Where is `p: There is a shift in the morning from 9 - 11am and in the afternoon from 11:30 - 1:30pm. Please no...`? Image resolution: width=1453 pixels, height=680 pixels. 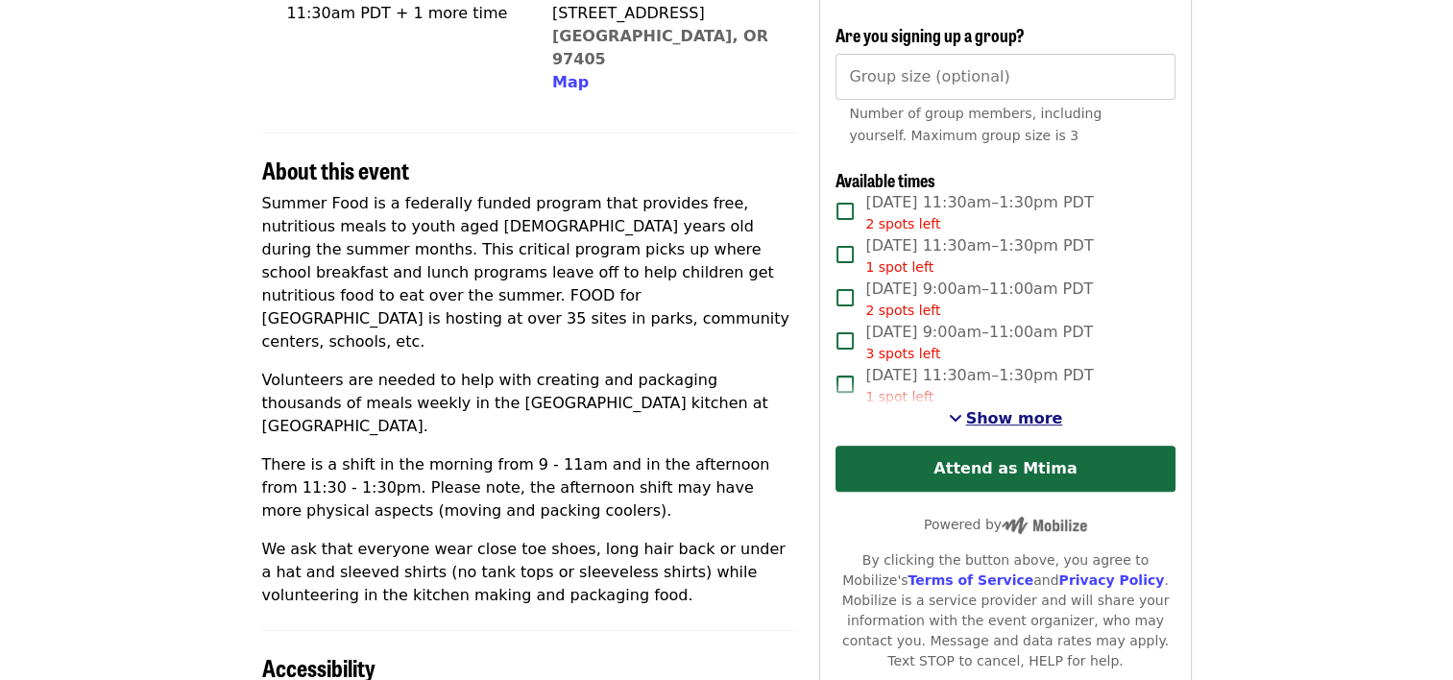 p: There is a shift in the morning from 9 - 11am and in the afternoon from 11:30 - 1:30pm. Please no... is located at coordinates (529, 488).